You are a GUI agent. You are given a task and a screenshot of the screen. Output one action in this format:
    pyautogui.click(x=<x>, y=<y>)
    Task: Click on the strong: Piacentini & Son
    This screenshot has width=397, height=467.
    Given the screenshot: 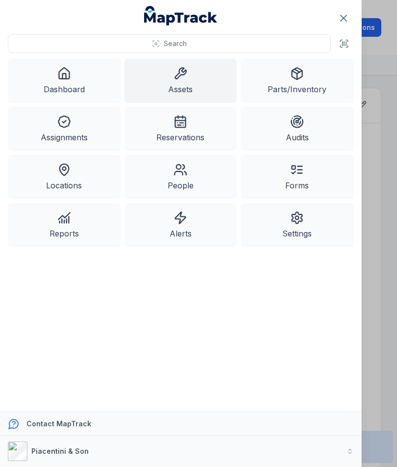 What is the action you would take?
    pyautogui.click(x=60, y=451)
    